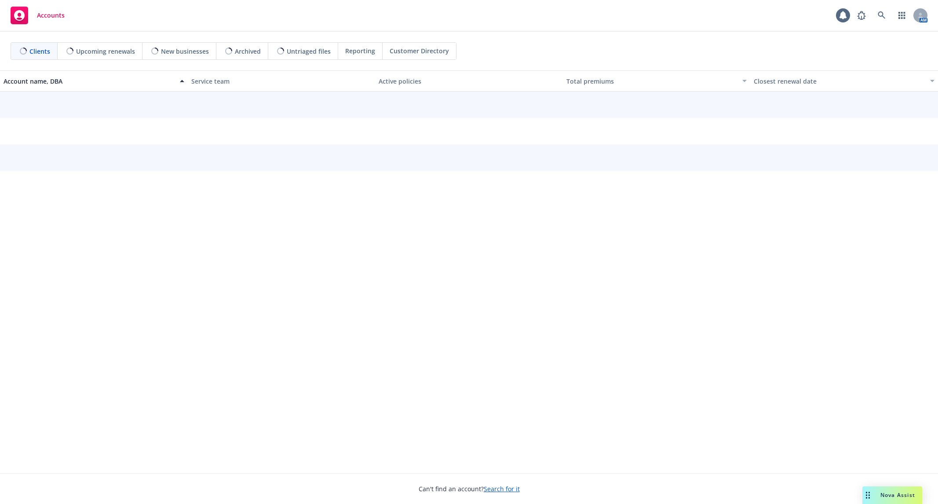 The width and height of the screenshot is (938, 504). I want to click on span: Upcoming renewals, so click(106, 51).